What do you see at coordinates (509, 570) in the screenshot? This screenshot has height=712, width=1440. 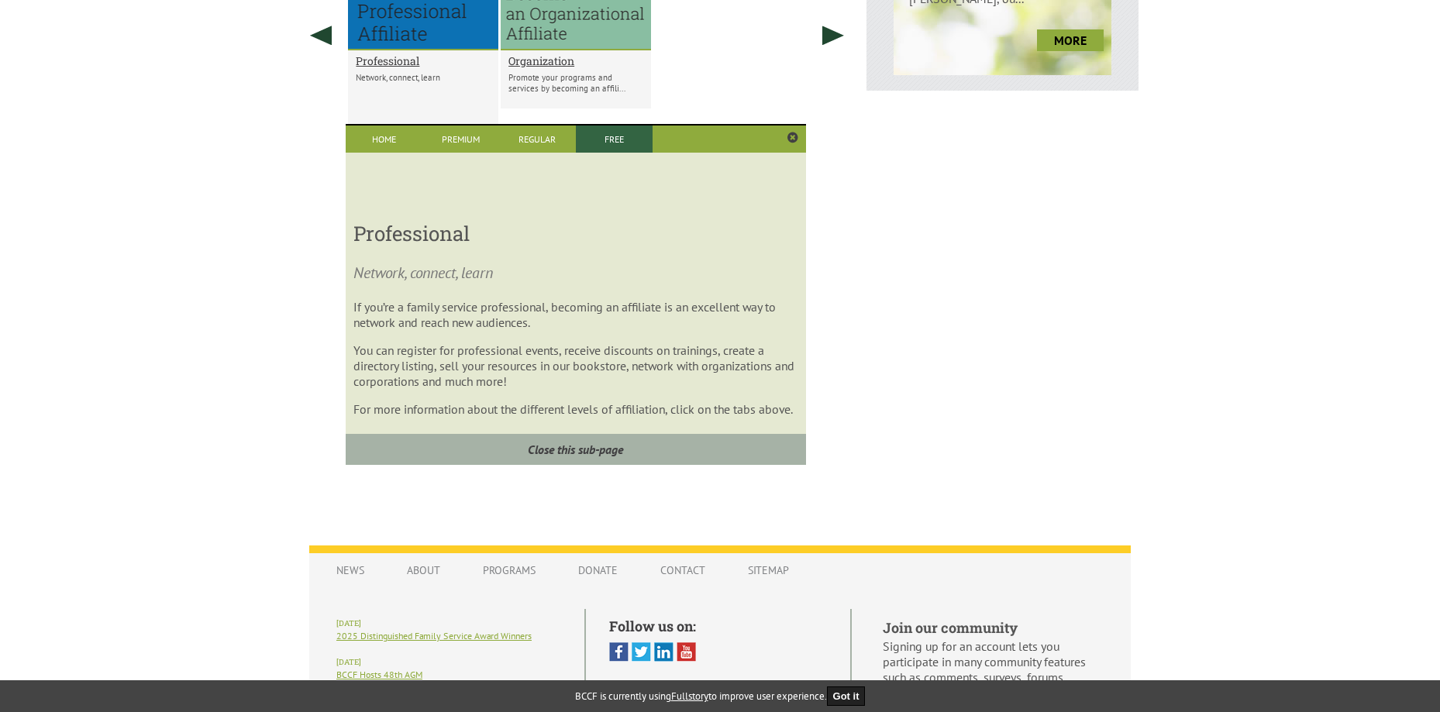 I see `a: Programs` at bounding box center [509, 570].